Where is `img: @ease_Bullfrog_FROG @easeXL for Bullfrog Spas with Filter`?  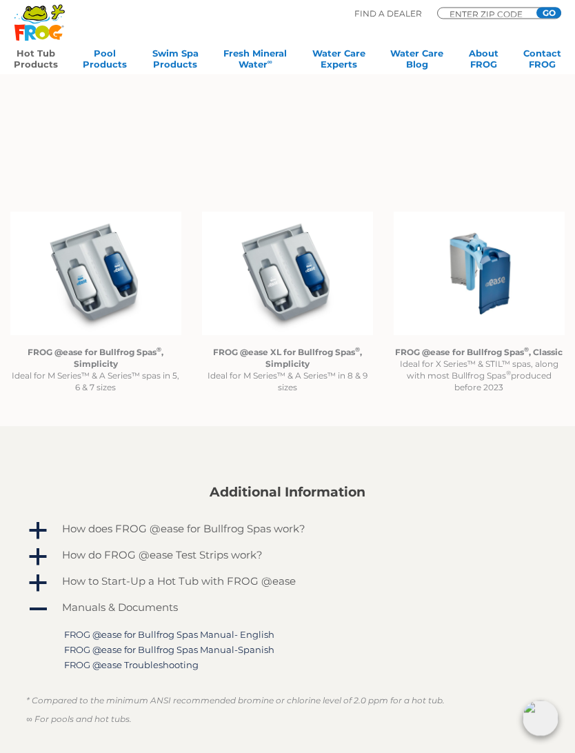
img: @ease_Bullfrog_FROG @easeXL for Bullfrog Spas with Filter is located at coordinates (288, 274).